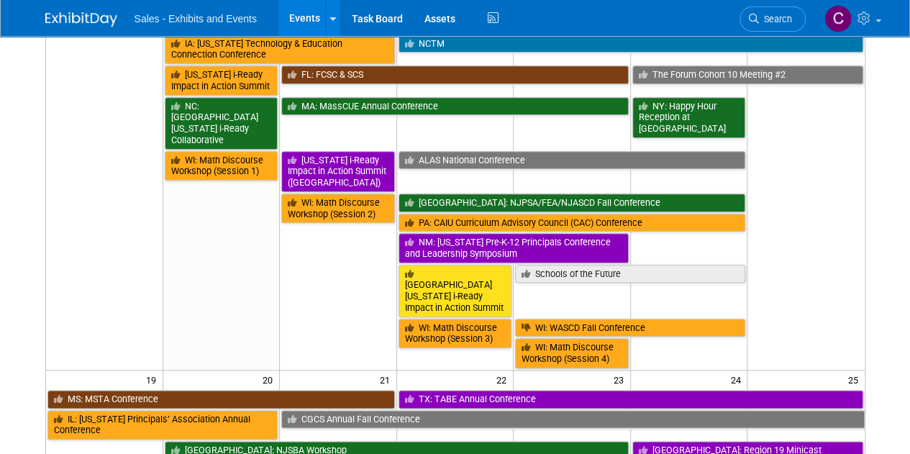 The width and height of the screenshot is (910, 454). I want to click on a: MS: MSTA Conference, so click(221, 399).